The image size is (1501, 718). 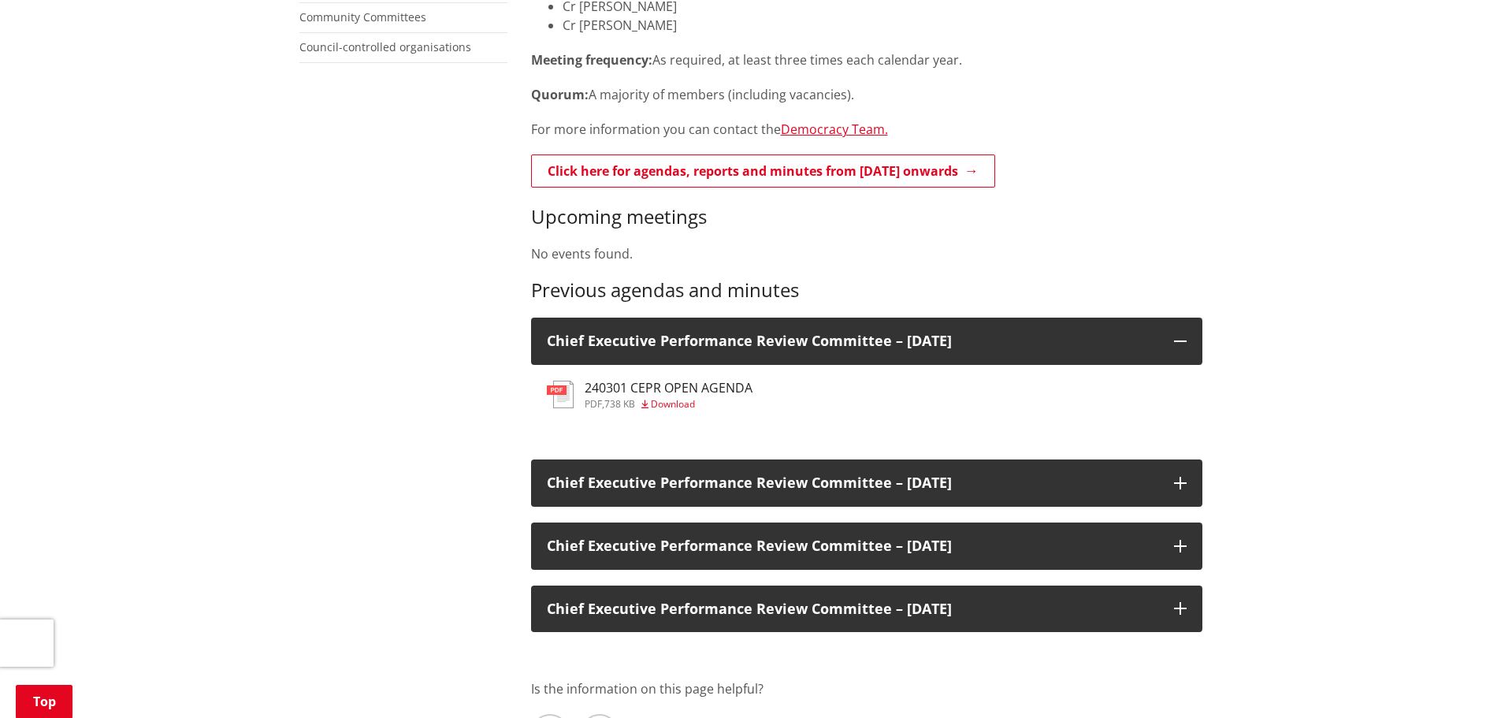 I want to click on img: document-pdf.svg, so click(x=560, y=394).